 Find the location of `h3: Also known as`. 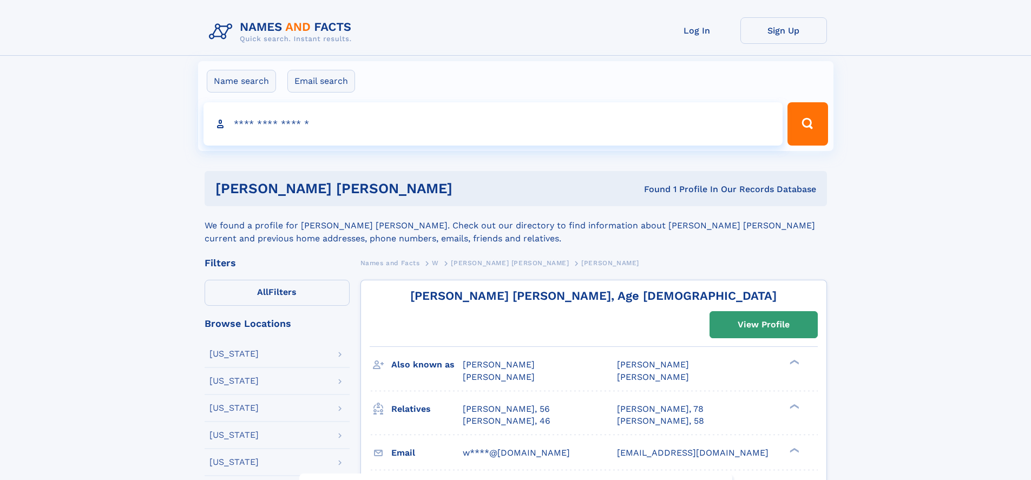

h3: Also known as is located at coordinates (427, 365).